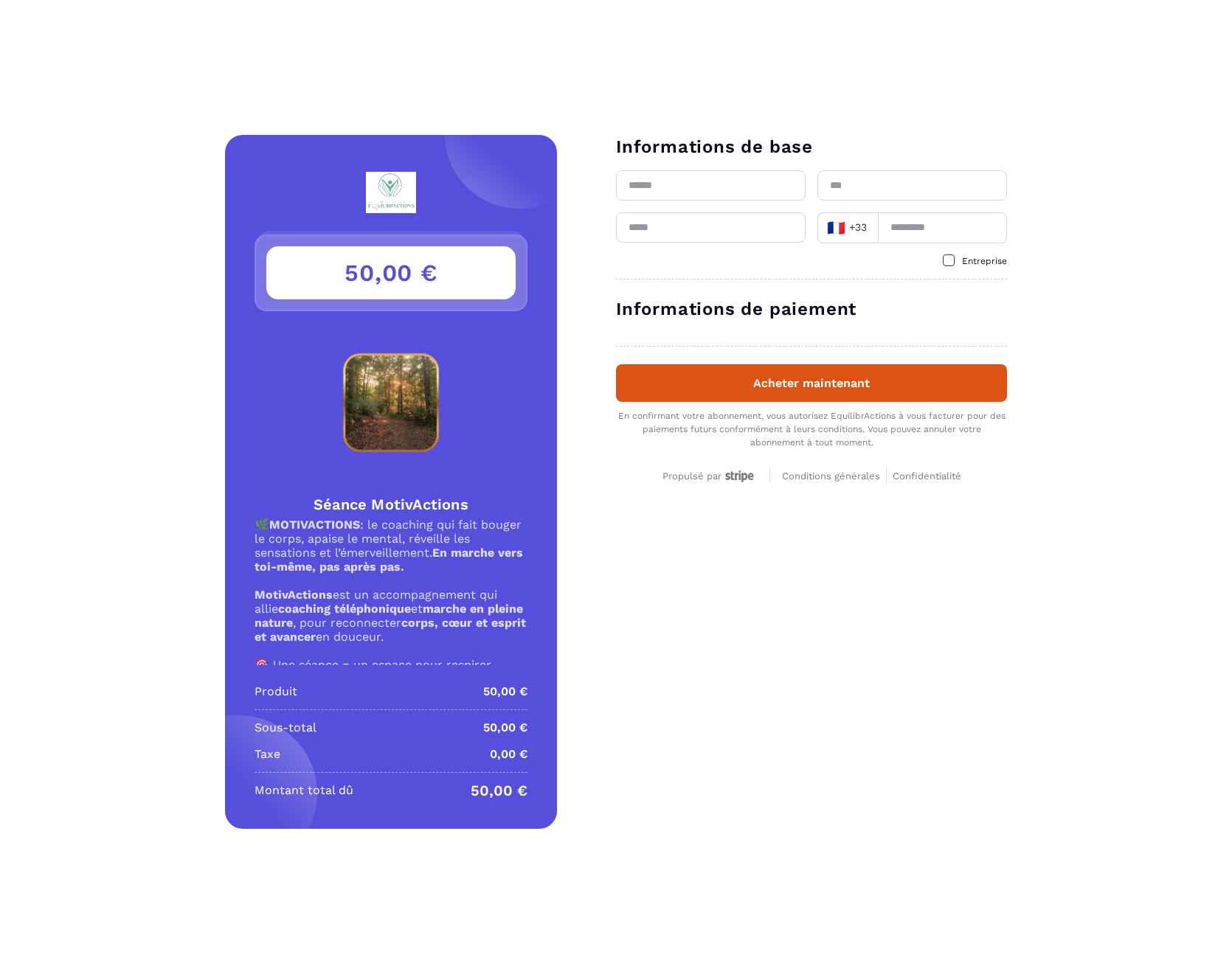 This screenshot has width=1232, height=963. Describe the element at coordinates (391, 629) in the screenshot. I see `strong: corps, cœur et esprit et avancer` at that location.